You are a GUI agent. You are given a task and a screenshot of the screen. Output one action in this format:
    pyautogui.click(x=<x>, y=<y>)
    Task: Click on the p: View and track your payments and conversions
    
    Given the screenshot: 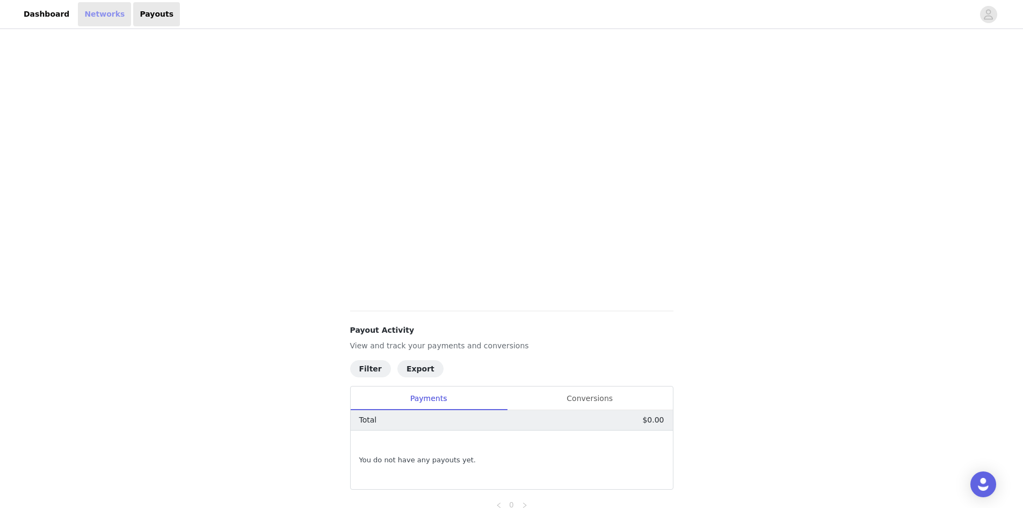 What is the action you would take?
    pyautogui.click(x=512, y=345)
    